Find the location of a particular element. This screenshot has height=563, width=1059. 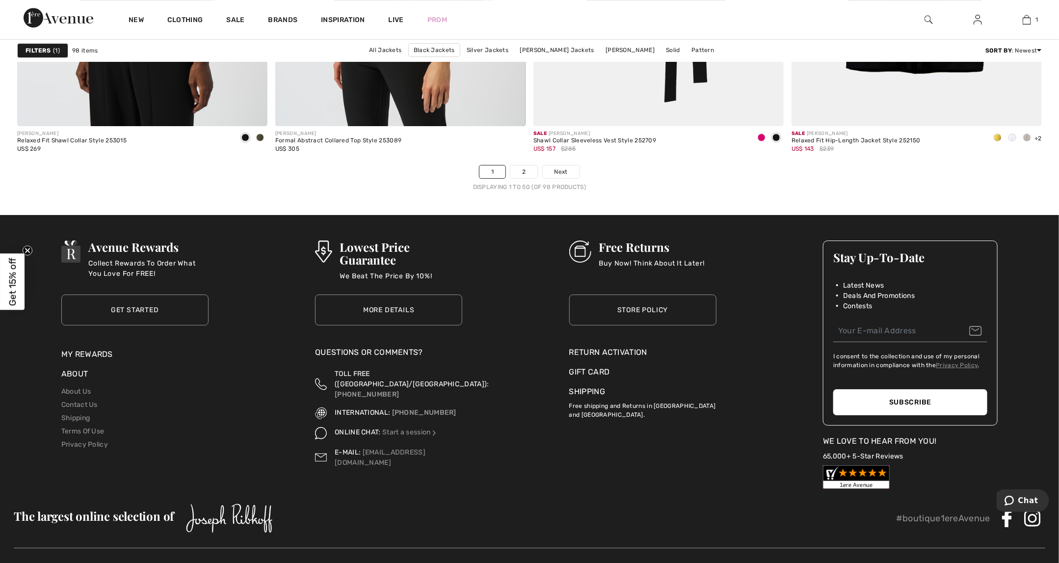

button: Close teaser is located at coordinates (27, 250).